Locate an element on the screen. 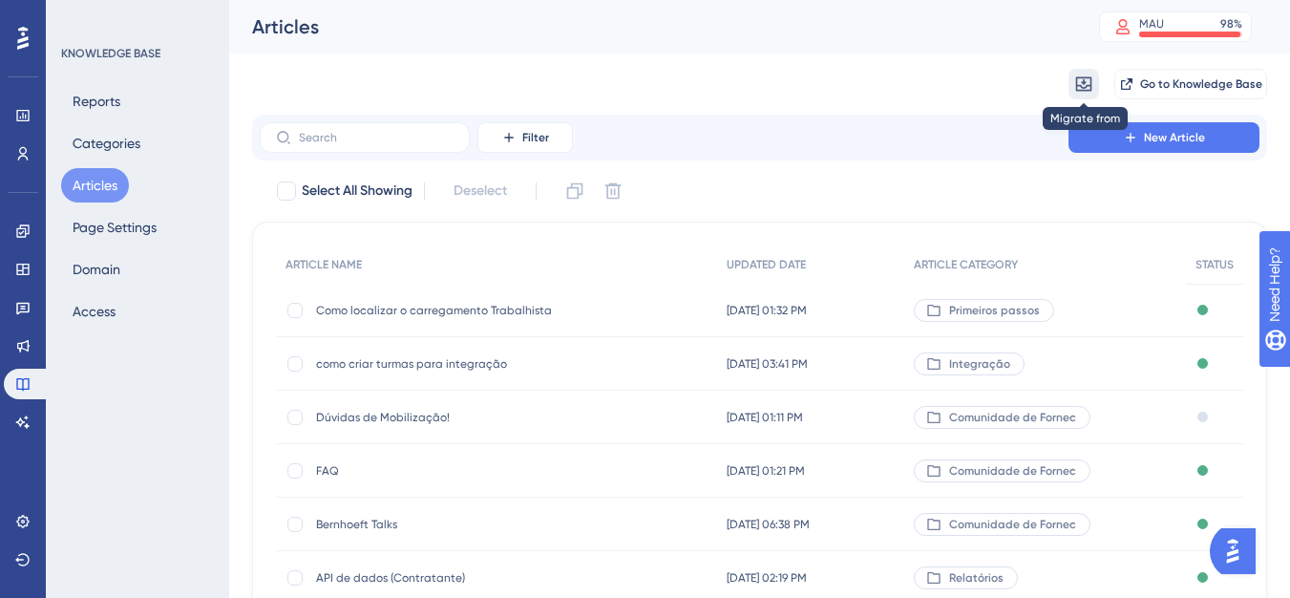 This screenshot has height=598, width=1290. span: UPDATED DATE is located at coordinates (766, 265).